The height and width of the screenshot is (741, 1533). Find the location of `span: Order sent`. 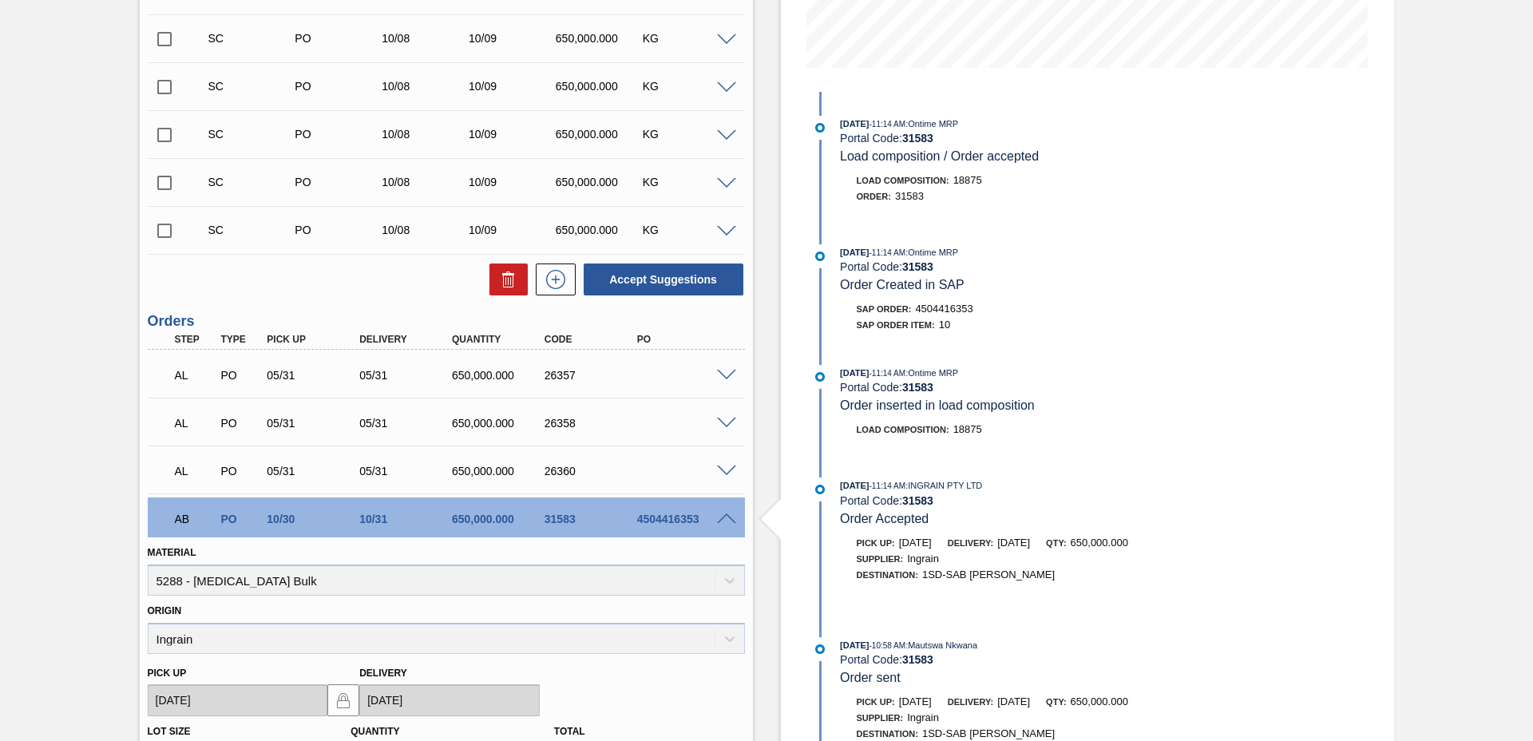

span: Order sent is located at coordinates (870, 677).